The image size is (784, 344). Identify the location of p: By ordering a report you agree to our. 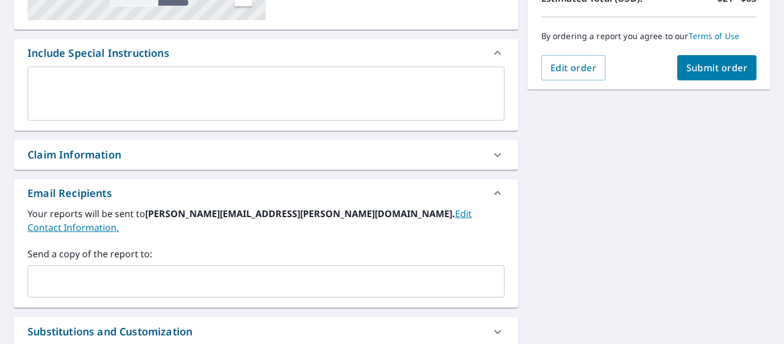
(649, 36).